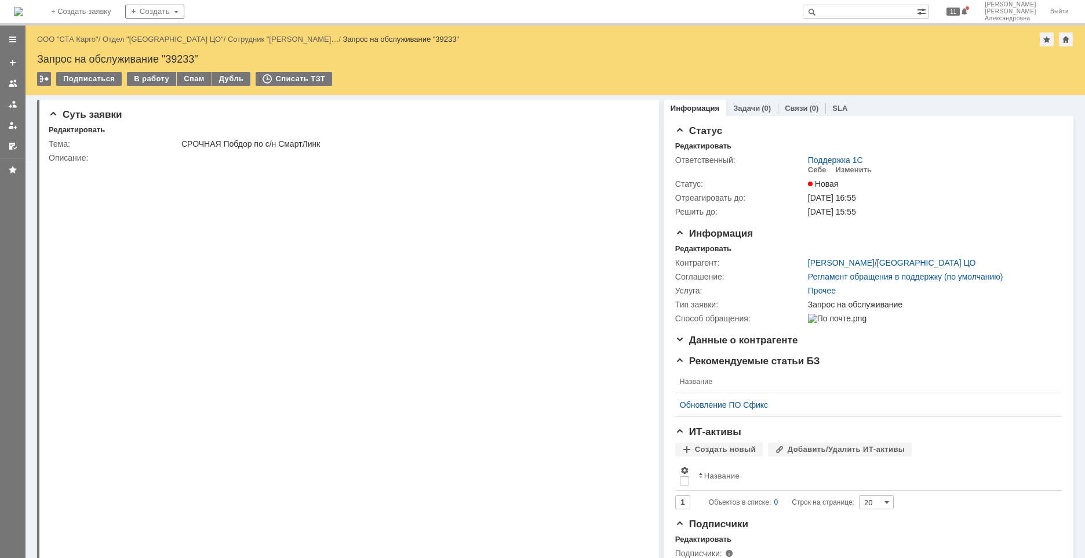 The width and height of the screenshot is (1085, 558). What do you see at coordinates (68, 39) in the screenshot?
I see `a: ООО "СТА Карго"` at bounding box center [68, 39].